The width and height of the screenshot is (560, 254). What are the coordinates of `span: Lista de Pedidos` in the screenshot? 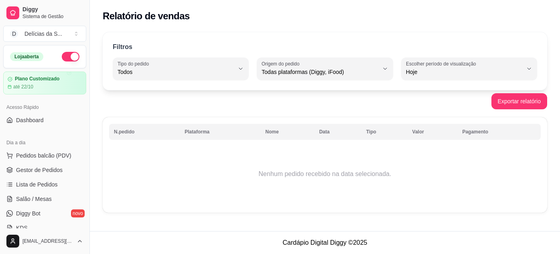 It's located at (37, 184).